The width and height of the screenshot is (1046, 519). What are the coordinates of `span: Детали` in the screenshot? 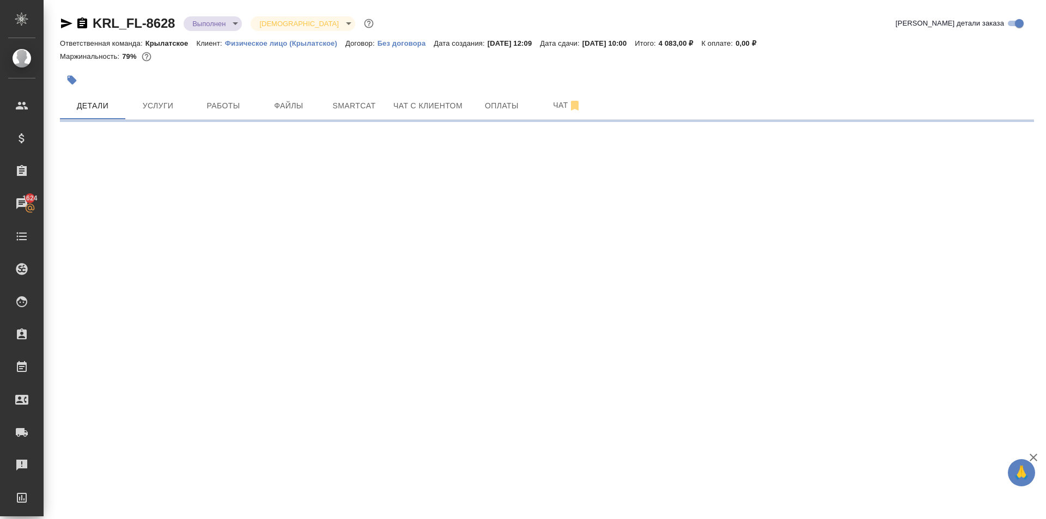 It's located at (93, 106).